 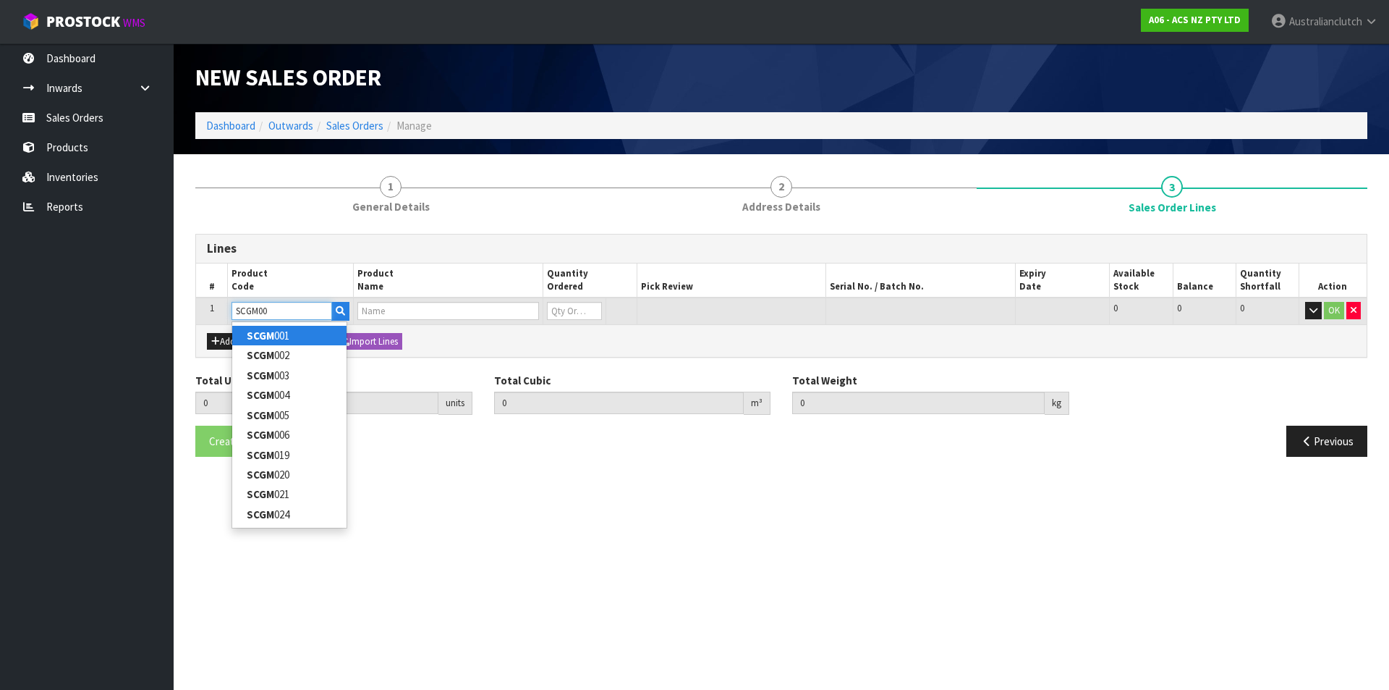 I want to click on input: Code, so click(x=281, y=310).